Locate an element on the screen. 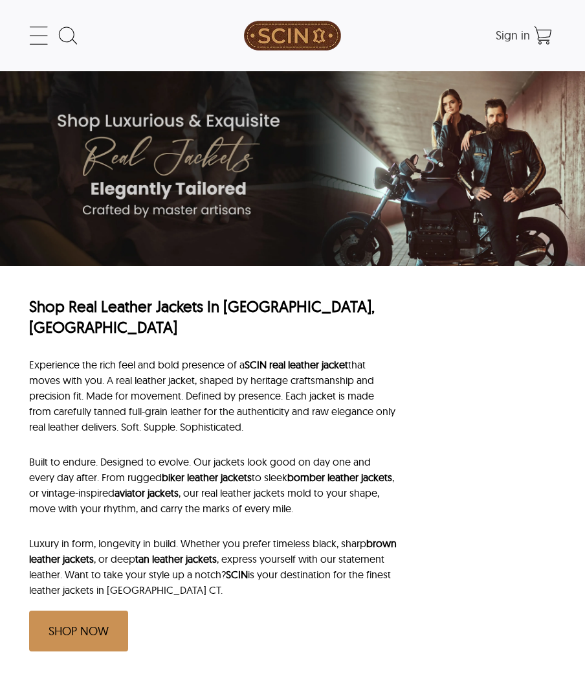 This screenshot has height=689, width=585. span: Sign in is located at coordinates (513, 35).